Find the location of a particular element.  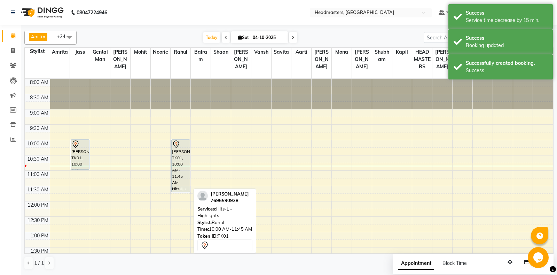

img: profile is located at coordinates (203, 196).